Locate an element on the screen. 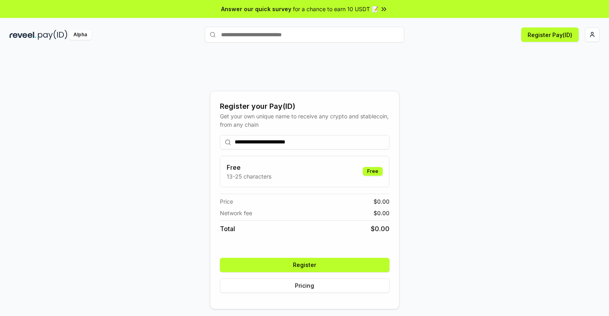 The width and height of the screenshot is (609, 316). button: Pricing is located at coordinates (304, 286).